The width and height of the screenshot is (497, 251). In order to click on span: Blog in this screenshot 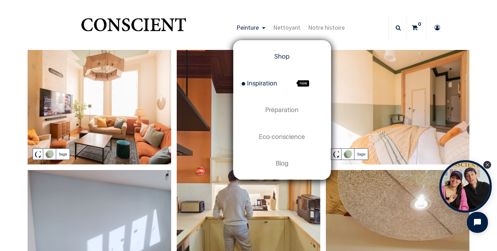, I will do `click(282, 163)`.